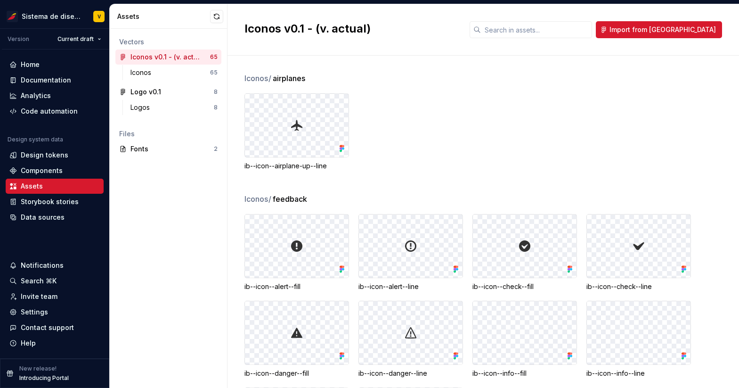 The height and width of the screenshot is (388, 739). I want to click on img: 55604660-494d-44a9-beb2-692398e9940a.png, so click(12, 16).